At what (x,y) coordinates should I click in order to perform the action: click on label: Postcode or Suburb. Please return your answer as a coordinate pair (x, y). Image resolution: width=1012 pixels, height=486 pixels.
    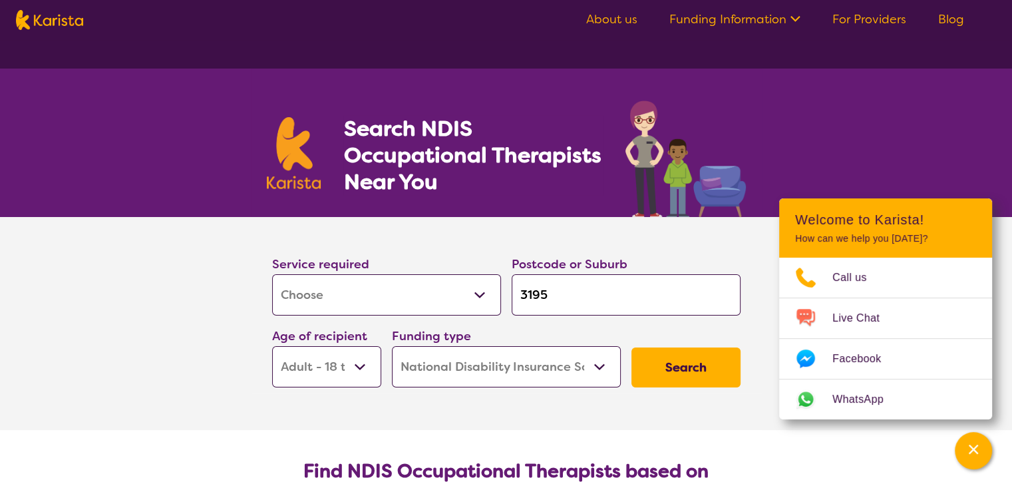
    Looking at the image, I should click on (570, 264).